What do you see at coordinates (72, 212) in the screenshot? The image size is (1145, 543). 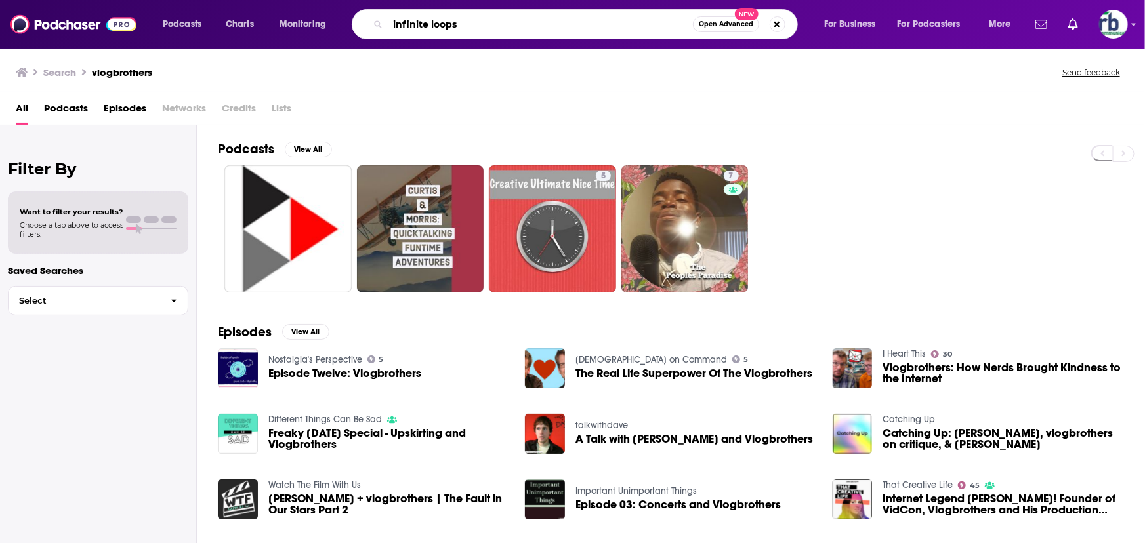 I see `span: Want to filter your results?` at bounding box center [72, 212].